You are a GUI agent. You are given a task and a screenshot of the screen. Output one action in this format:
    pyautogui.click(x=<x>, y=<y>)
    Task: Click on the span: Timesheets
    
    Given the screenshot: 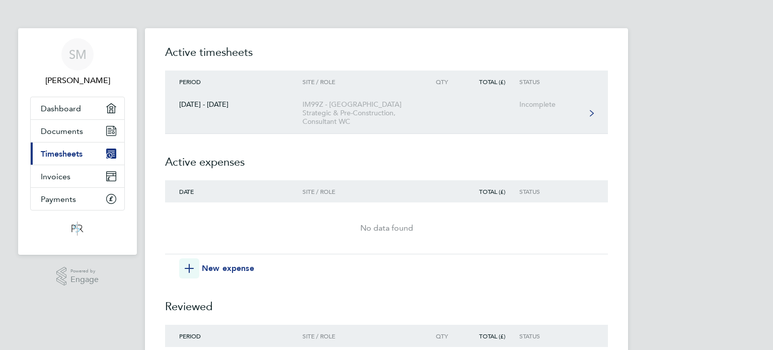 What is the action you would take?
    pyautogui.click(x=61, y=154)
    